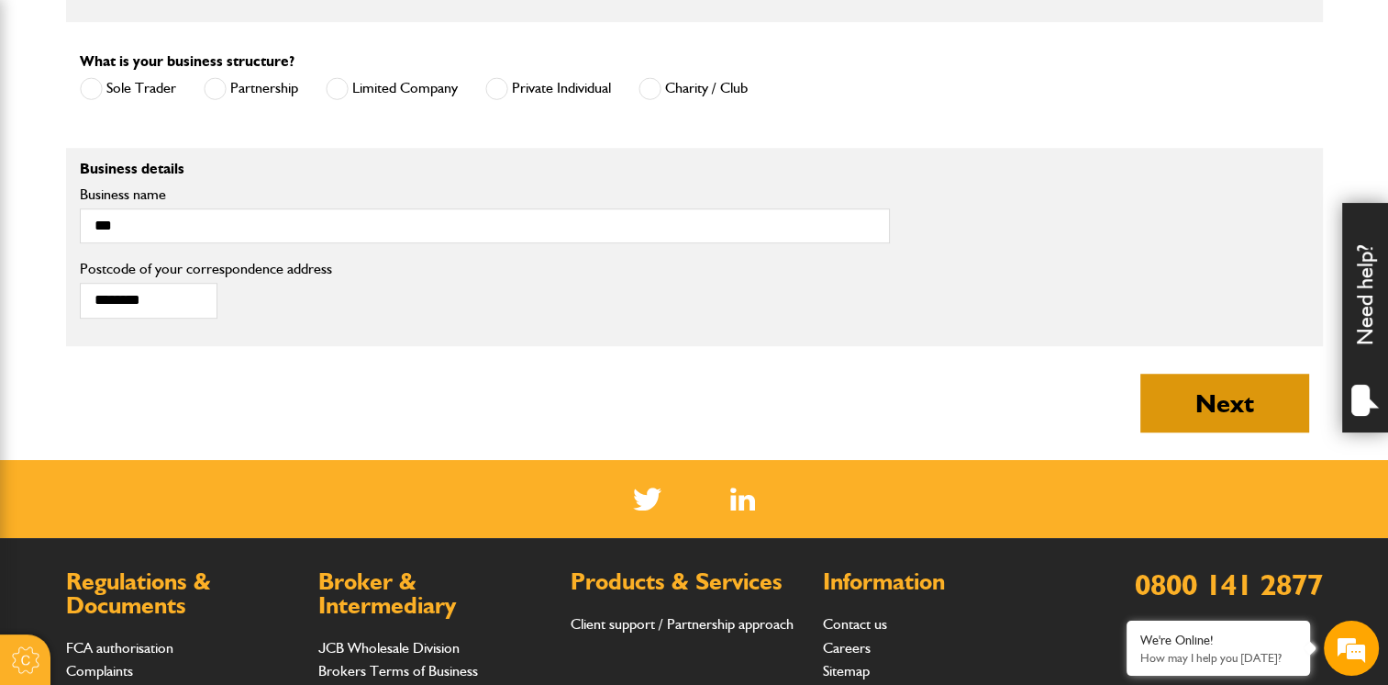  I want to click on a: Contact us, so click(855, 623).